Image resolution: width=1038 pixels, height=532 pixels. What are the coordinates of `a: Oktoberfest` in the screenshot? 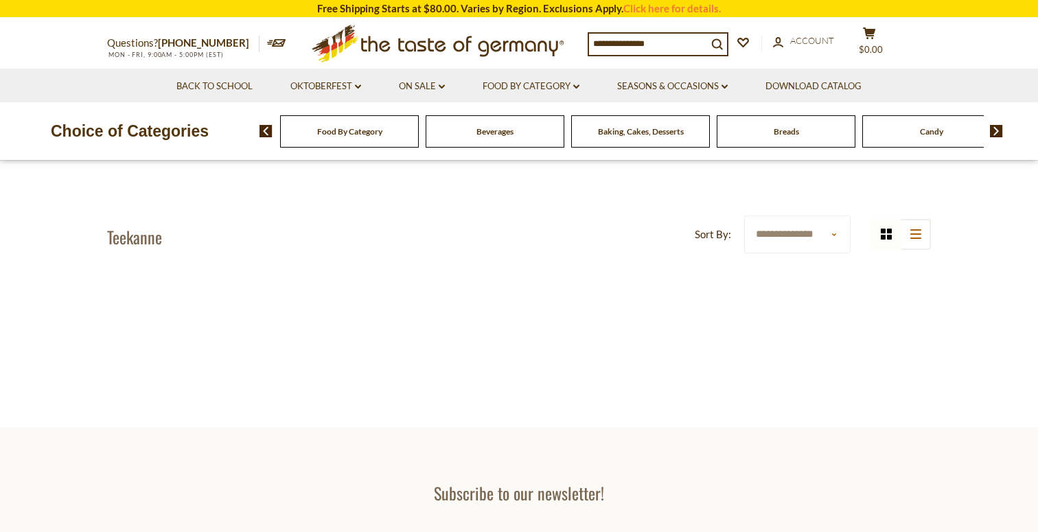 It's located at (325, 87).